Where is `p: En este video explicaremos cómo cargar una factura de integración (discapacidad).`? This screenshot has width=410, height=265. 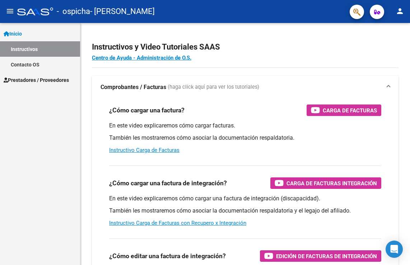 p: En este video explicaremos cómo cargar una factura de integración (discapacidad). is located at coordinates (245, 198).